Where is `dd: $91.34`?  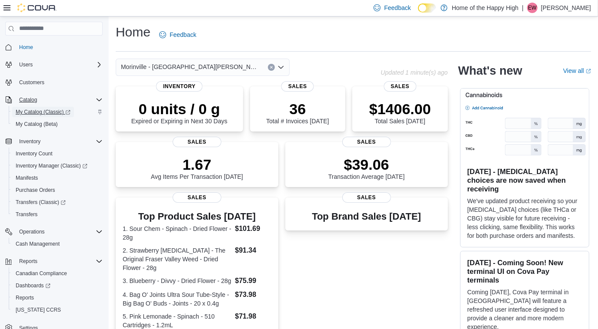
dd: $91.34 is located at coordinates (253, 251).